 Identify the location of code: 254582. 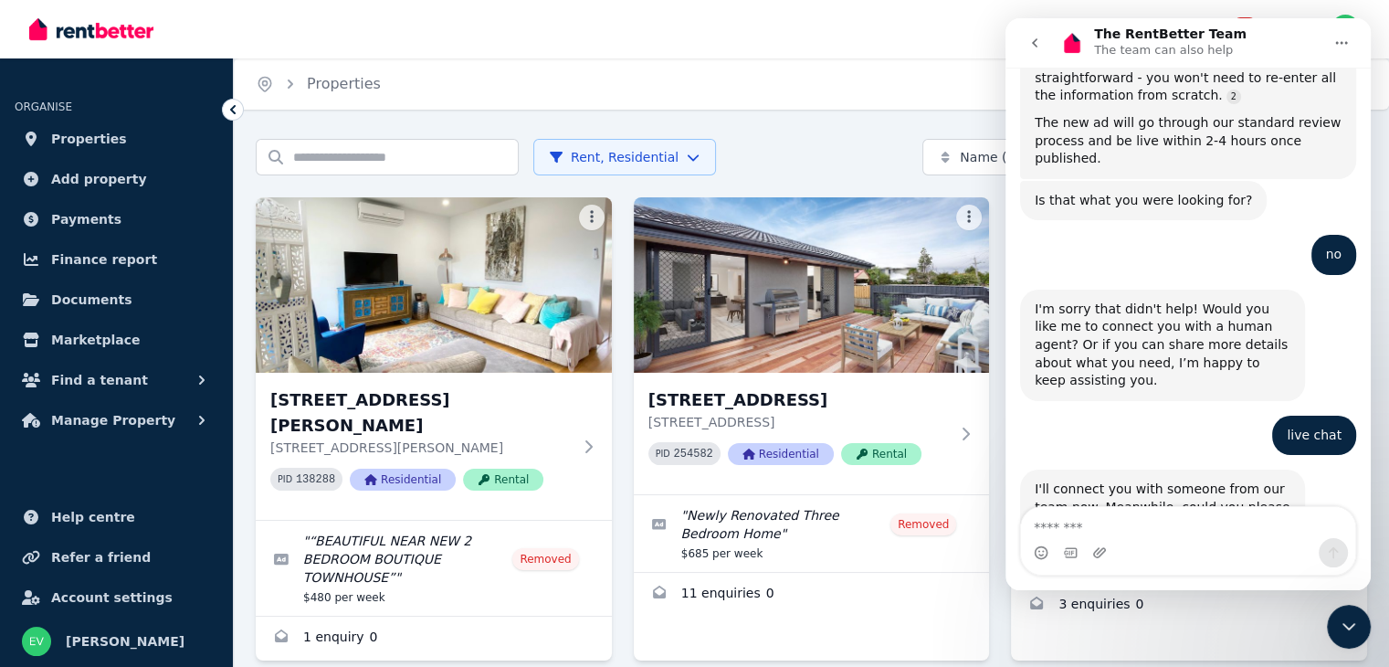
(693, 454).